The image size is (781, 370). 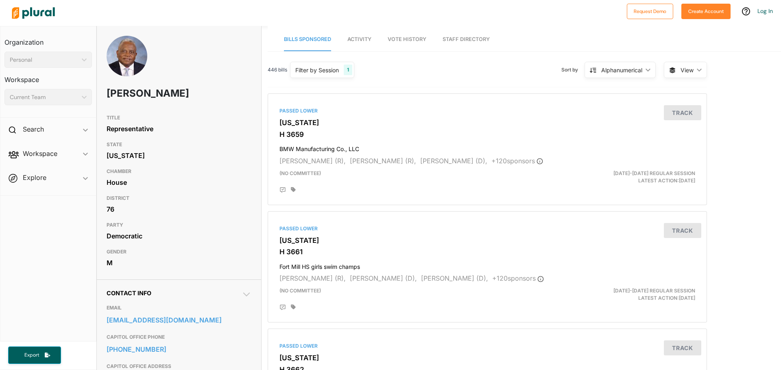 What do you see at coordinates (33, 129) in the screenshot?
I see `h2: Search` at bounding box center [33, 129].